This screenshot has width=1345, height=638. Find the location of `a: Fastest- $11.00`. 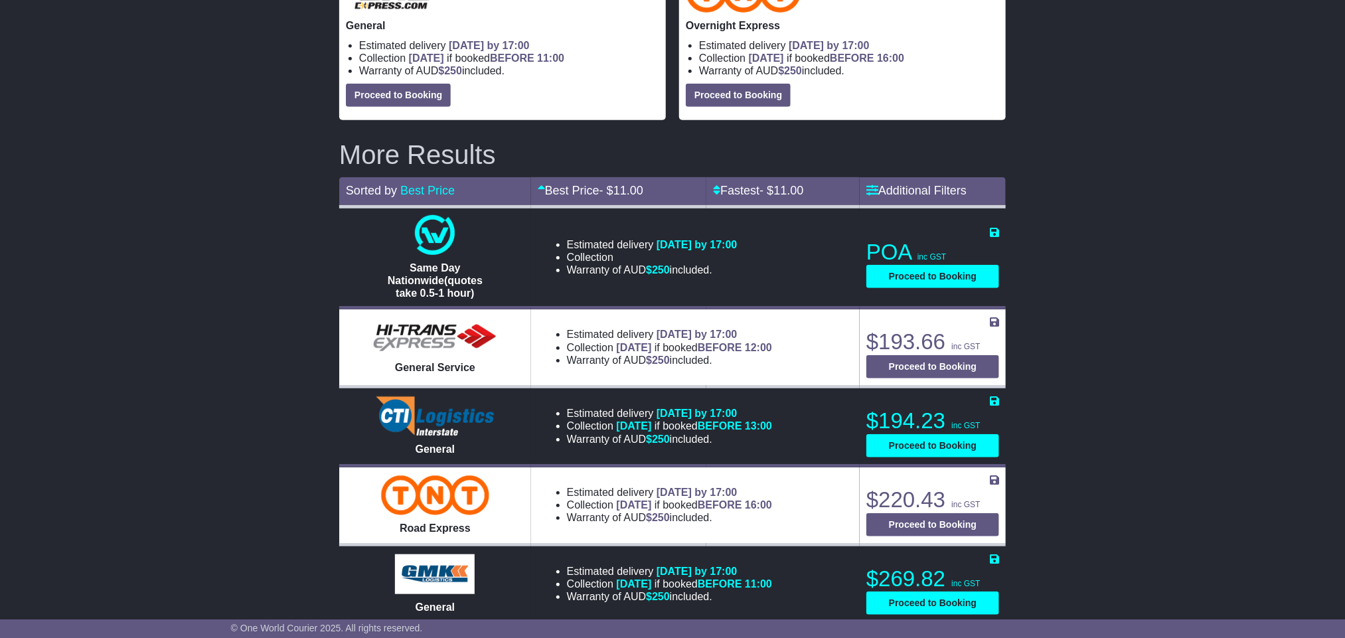

a: Fastest- $11.00 is located at coordinates (758, 191).